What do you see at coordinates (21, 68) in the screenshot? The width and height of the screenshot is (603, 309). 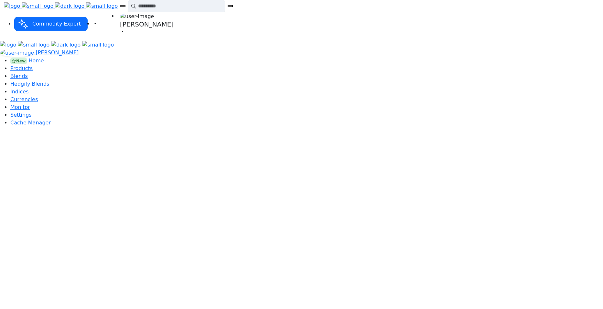 I see `span: Products` at bounding box center [21, 68].